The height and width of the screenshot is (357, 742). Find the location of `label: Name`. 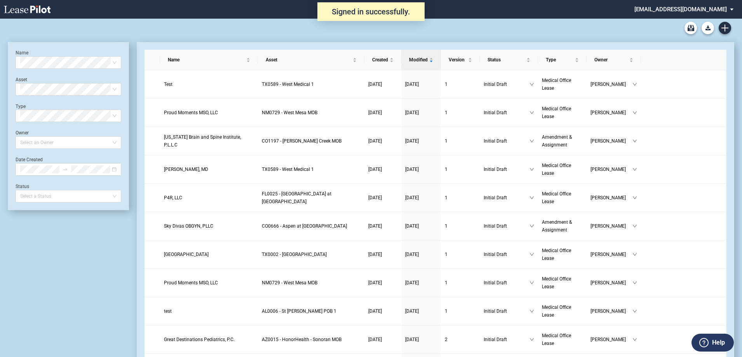

label: Name is located at coordinates (22, 53).